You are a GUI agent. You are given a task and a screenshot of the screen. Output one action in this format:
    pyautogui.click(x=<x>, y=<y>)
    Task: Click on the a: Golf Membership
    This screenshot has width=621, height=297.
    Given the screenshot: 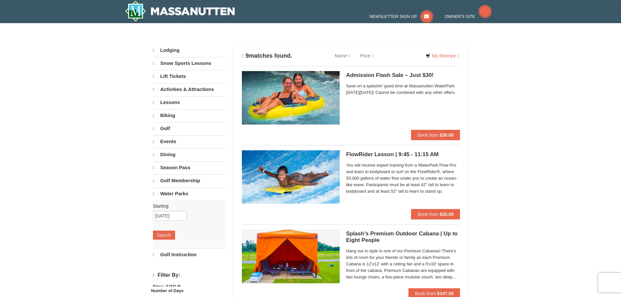 What is the action you would take?
    pyautogui.click(x=189, y=181)
    